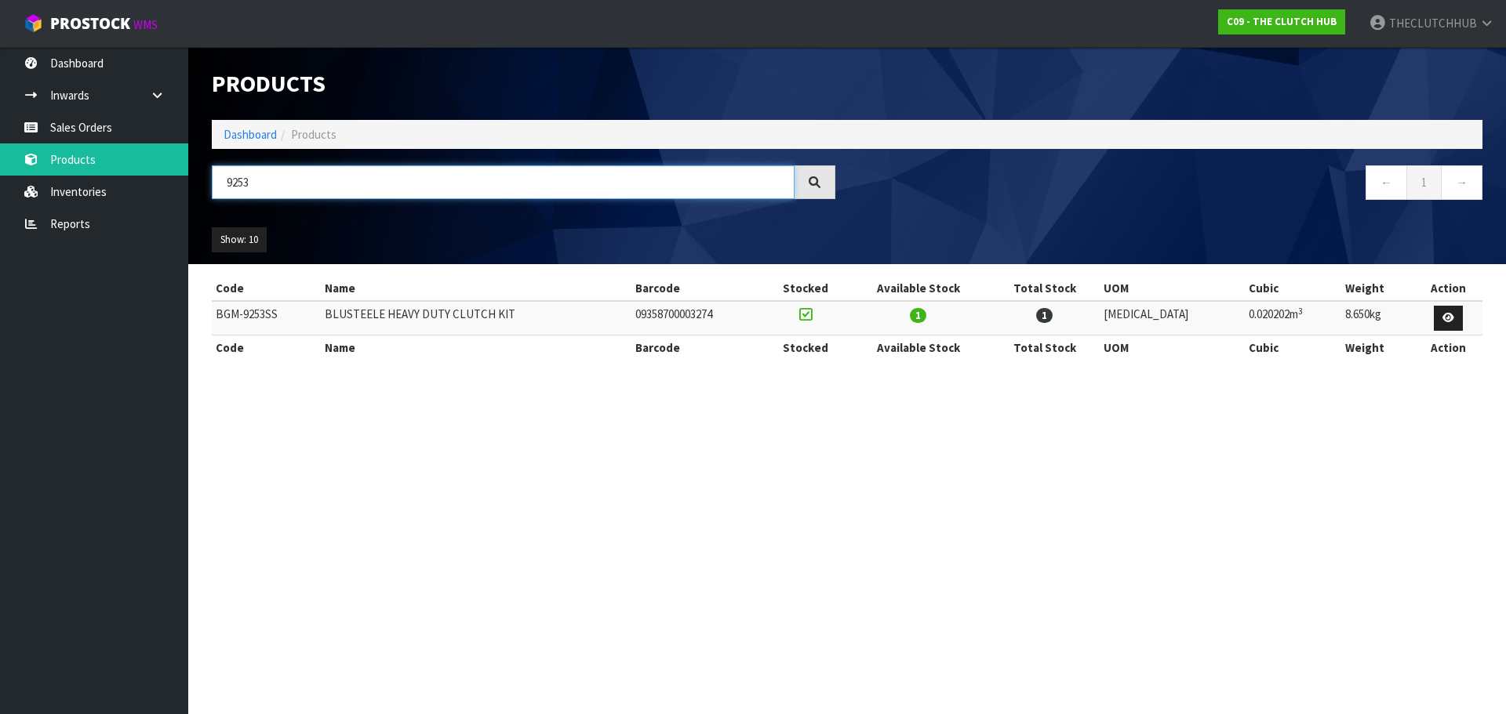 The image size is (1506, 714). What do you see at coordinates (1378, 318) in the screenshot?
I see `td: 8.650kg` at bounding box center [1378, 318].